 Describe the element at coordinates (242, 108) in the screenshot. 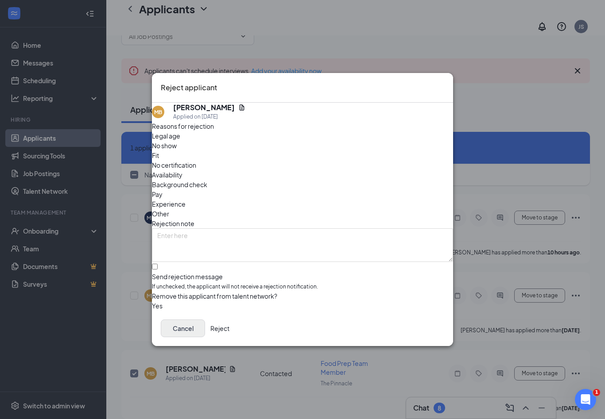

I see `svg: Document` at that location.